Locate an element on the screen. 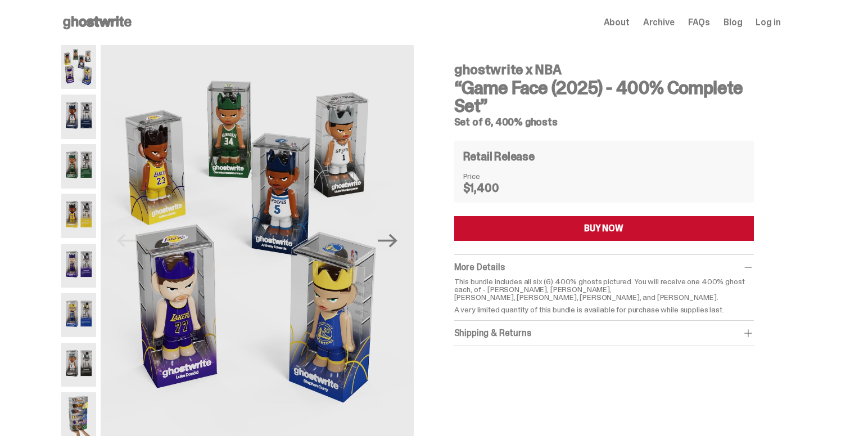 Image resolution: width=850 pixels, height=448 pixels. img: NBA-400-HG-Ant.png is located at coordinates (79, 116).